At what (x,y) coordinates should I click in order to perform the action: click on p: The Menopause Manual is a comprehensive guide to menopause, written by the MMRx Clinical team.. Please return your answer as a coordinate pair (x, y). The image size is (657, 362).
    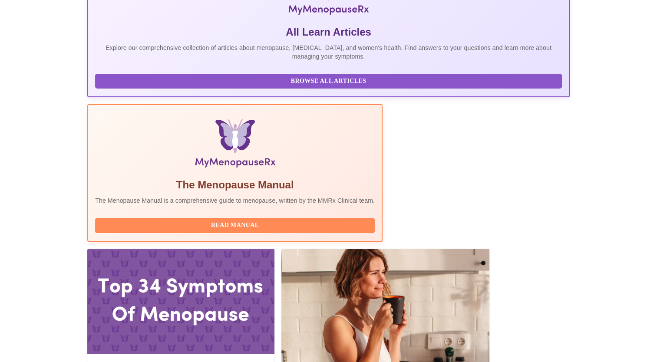
    Looking at the image, I should click on (235, 200).